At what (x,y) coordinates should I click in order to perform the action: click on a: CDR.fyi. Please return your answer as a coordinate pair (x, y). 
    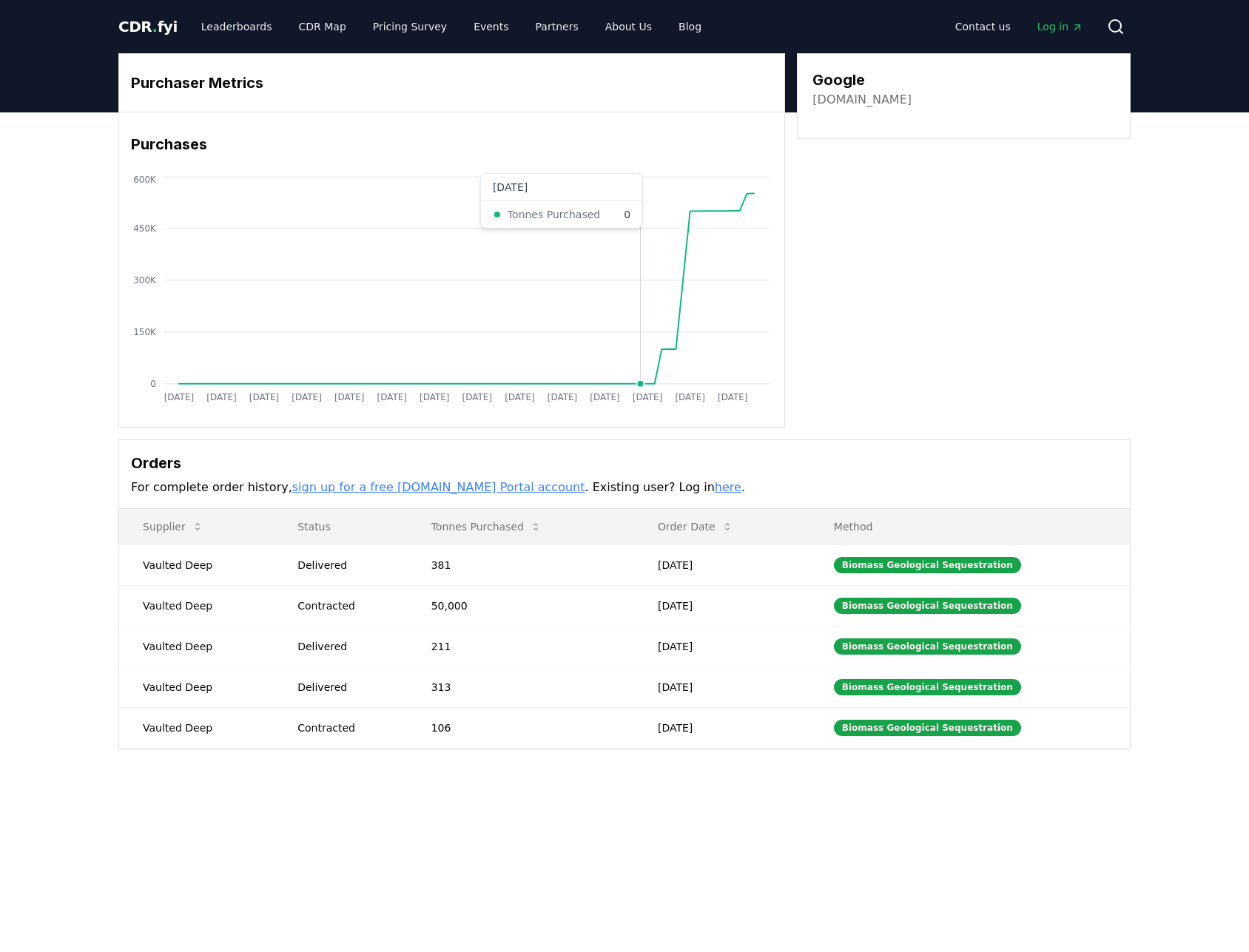
    Looking at the image, I should click on (148, 27).